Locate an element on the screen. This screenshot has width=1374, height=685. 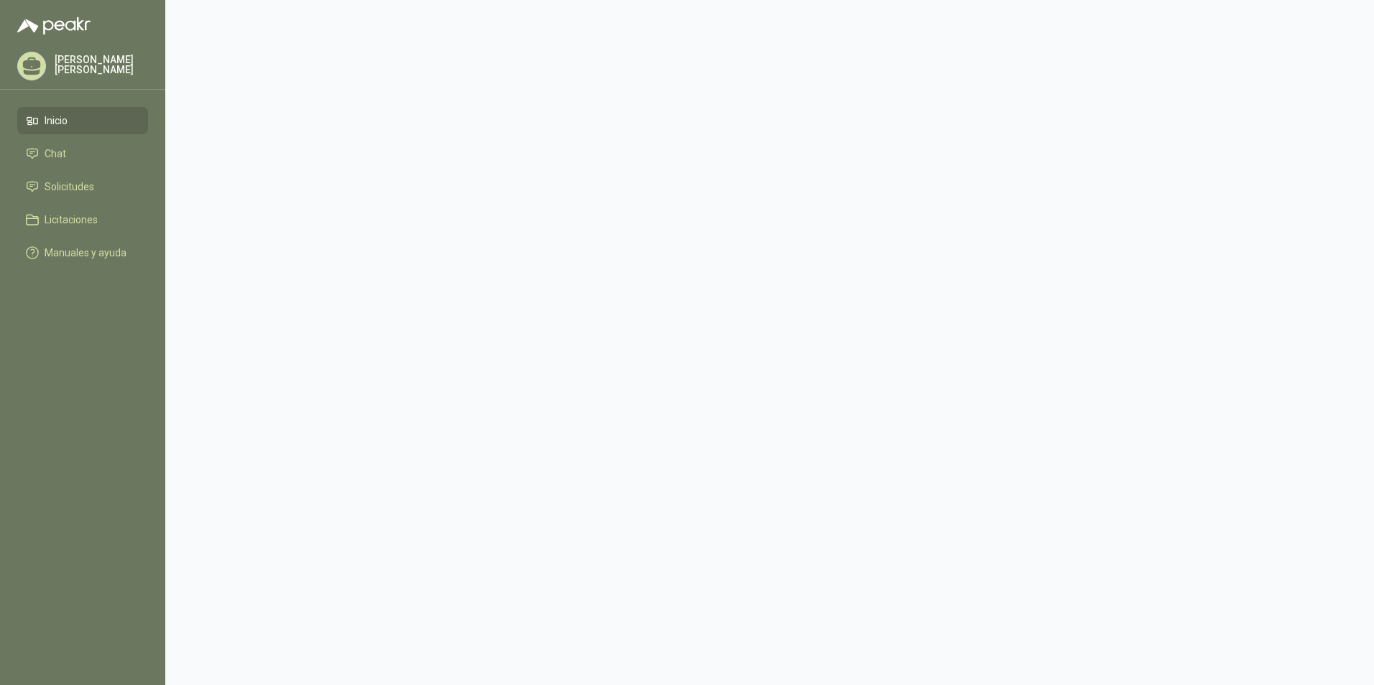
a: Manuales y ayuda is located at coordinates (83, 253).